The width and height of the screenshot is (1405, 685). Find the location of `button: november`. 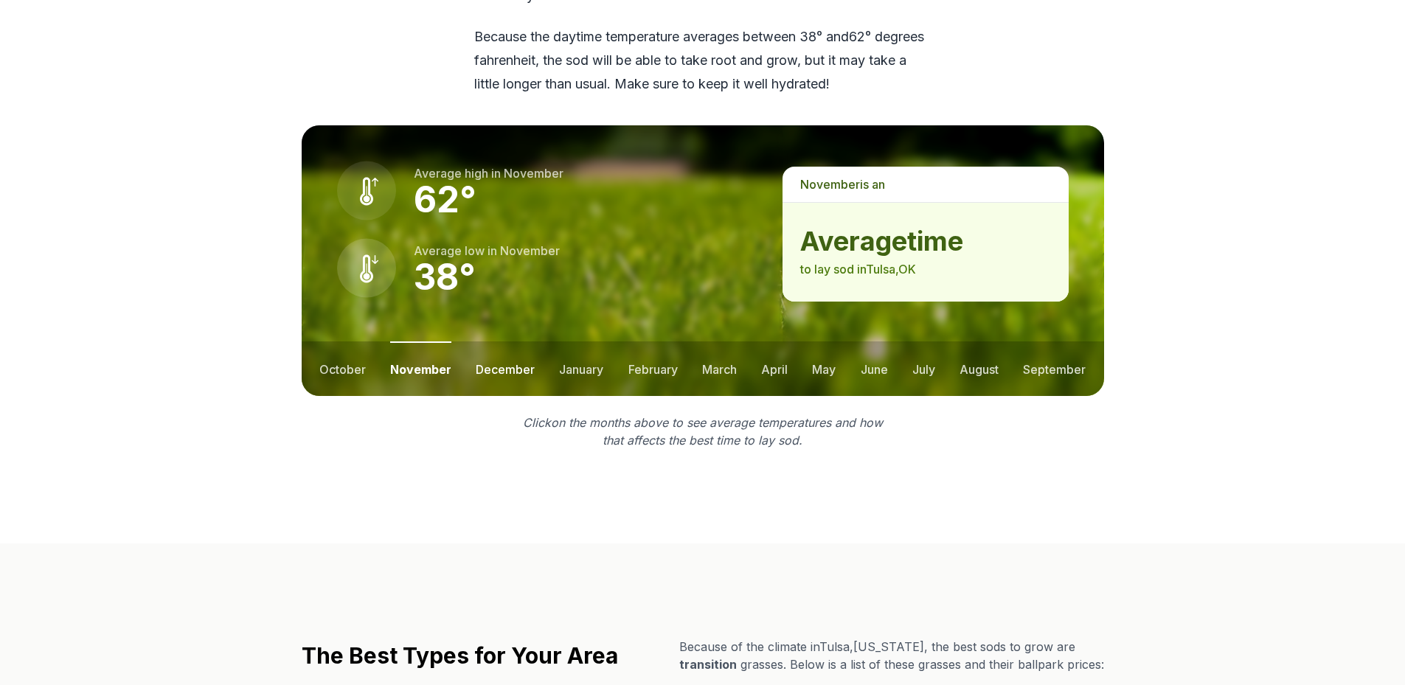

button: november is located at coordinates (420, 369).